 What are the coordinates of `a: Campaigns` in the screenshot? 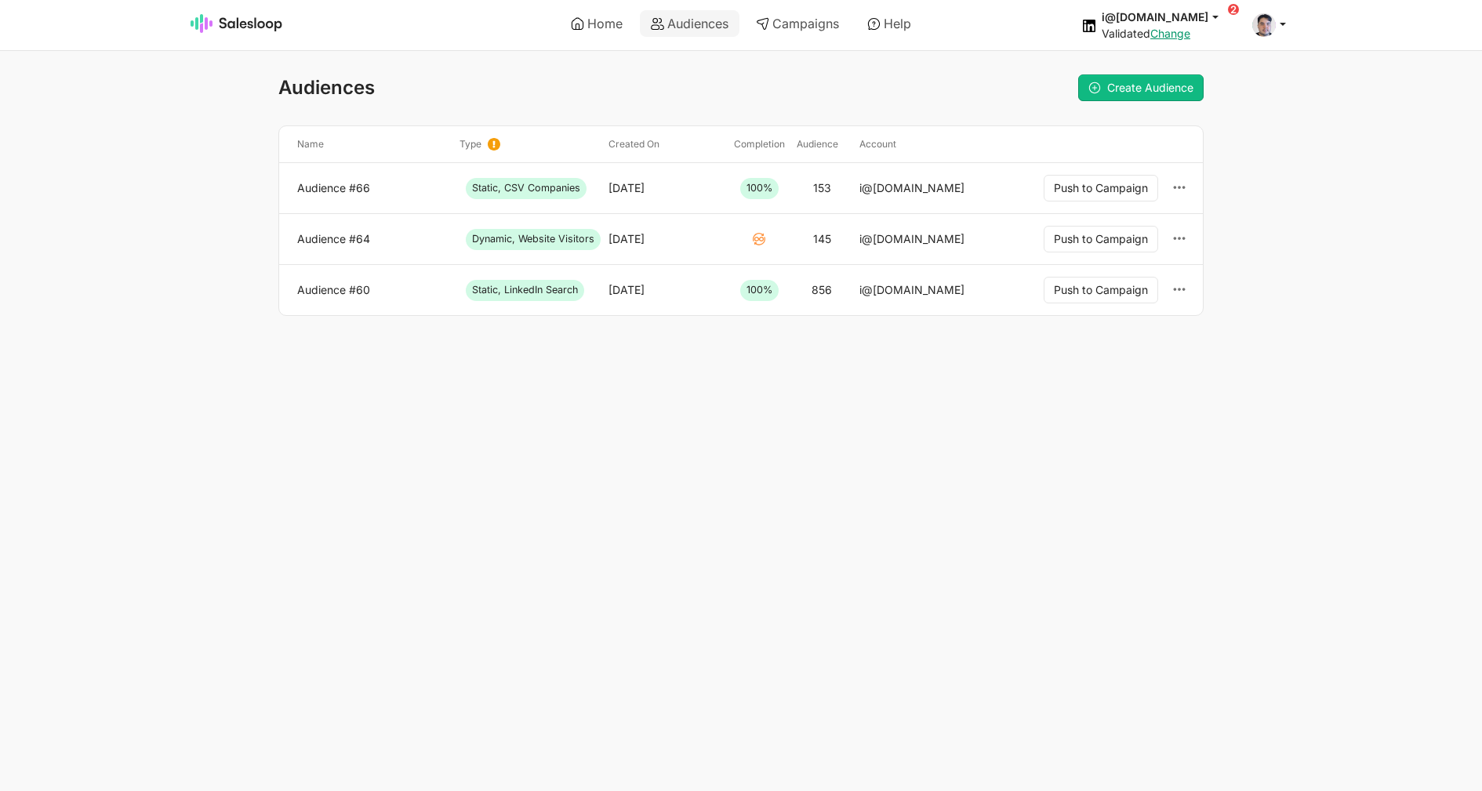 It's located at (797, 24).